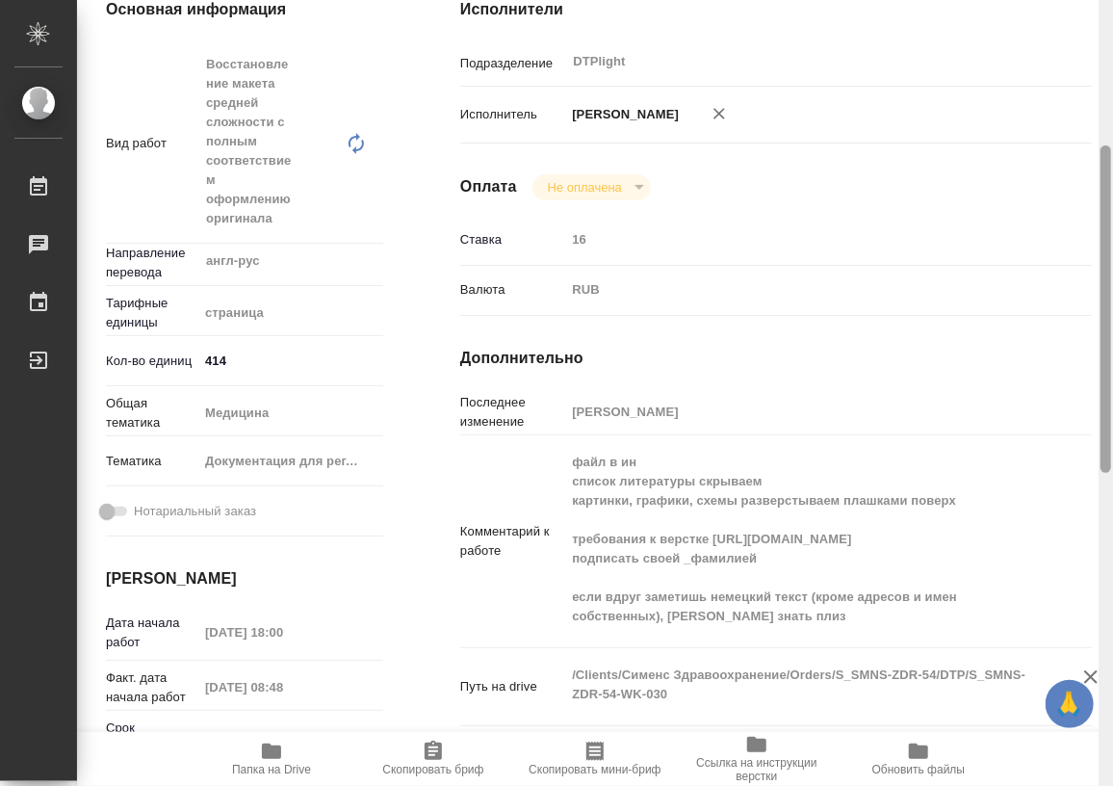 The image size is (1113, 786). What do you see at coordinates (152, 633) in the screenshot?
I see `p: Дата начала работ` at bounding box center [152, 633].